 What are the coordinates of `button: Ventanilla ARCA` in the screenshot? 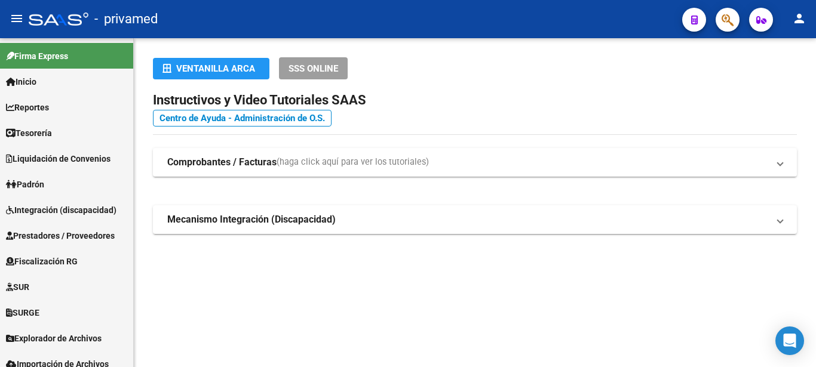 It's located at (211, 69).